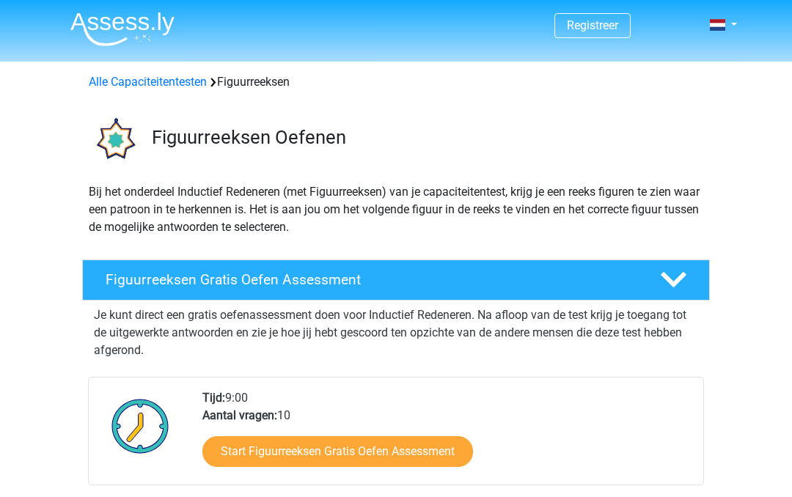 The height and width of the screenshot is (497, 792). I want to click on div: 9:00 10, so click(446, 437).